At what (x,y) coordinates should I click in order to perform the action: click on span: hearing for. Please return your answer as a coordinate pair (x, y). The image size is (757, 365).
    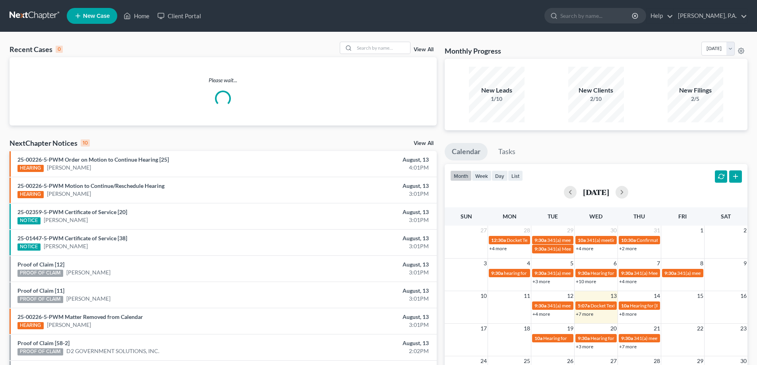
    Looking at the image, I should click on (515, 273).